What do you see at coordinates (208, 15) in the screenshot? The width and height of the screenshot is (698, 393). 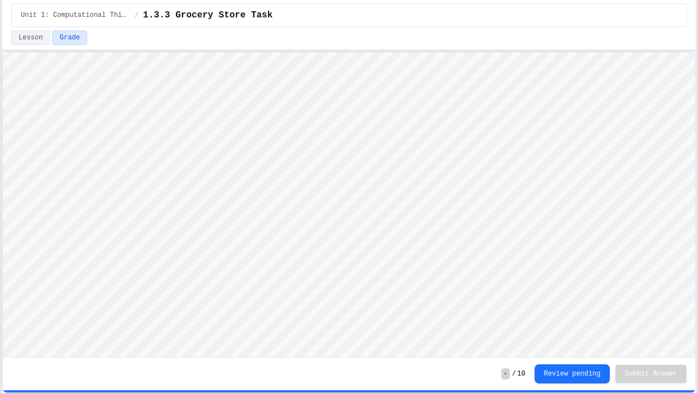 I see `span: 1.3.3 Grocery Store Task` at bounding box center [208, 15].